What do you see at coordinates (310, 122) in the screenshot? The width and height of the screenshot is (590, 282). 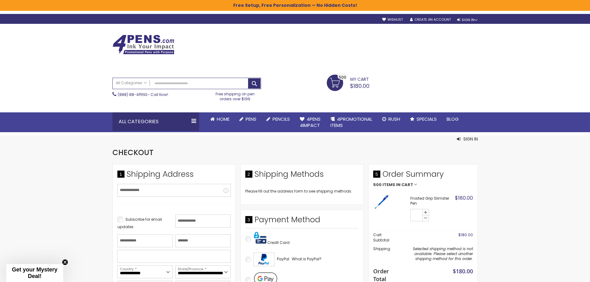 I see `span: 4Pens 4impact` at bounding box center [310, 122].